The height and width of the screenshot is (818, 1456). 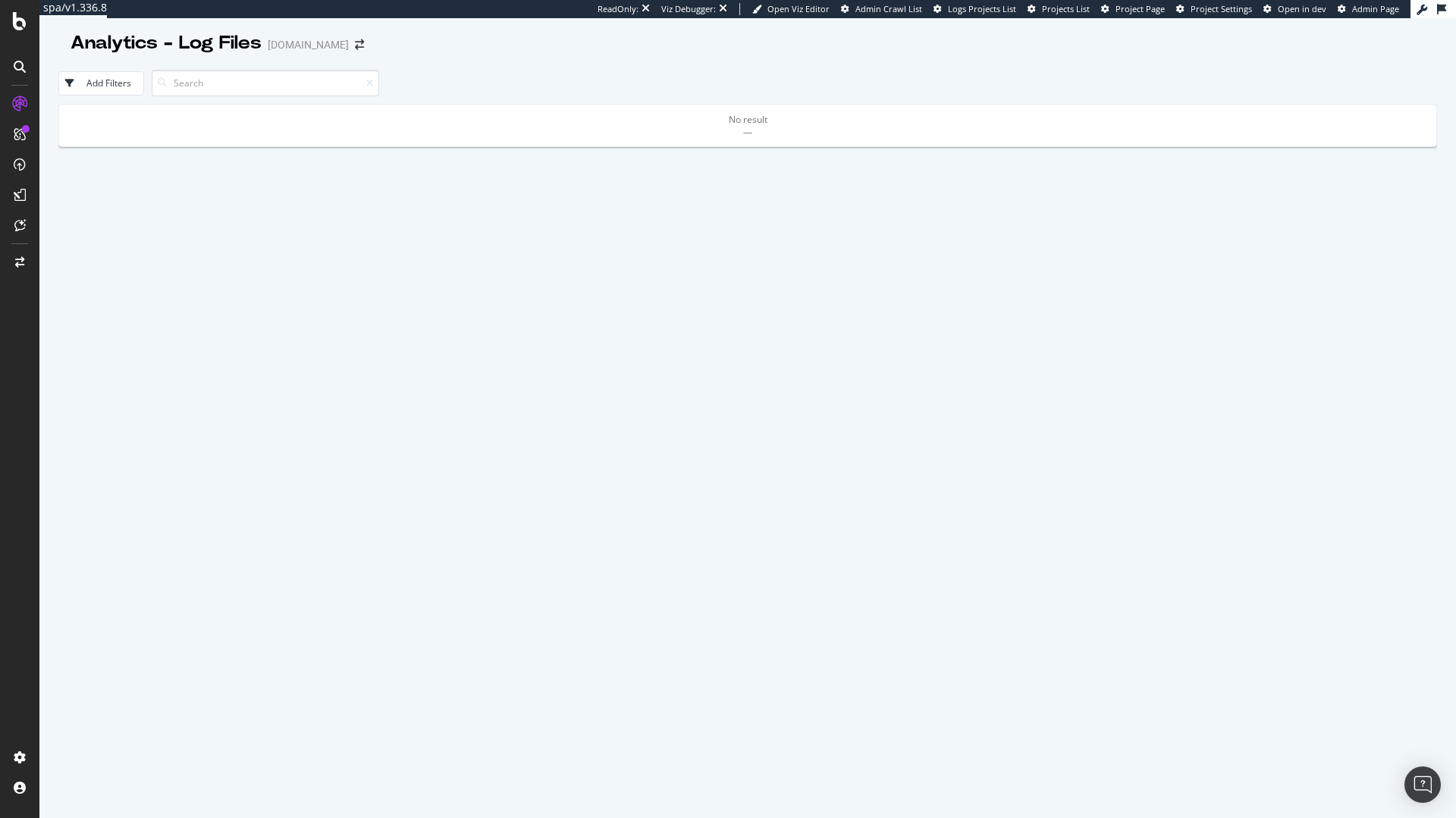 I want to click on a: Project Settings, so click(x=1214, y=10).